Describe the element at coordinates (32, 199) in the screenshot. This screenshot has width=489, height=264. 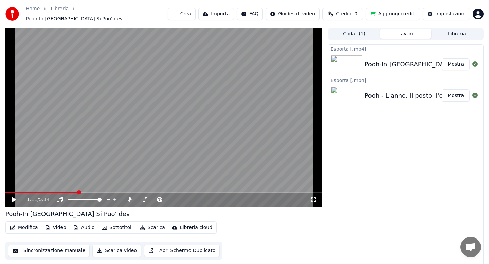
I see `span: 1:11` at that location.